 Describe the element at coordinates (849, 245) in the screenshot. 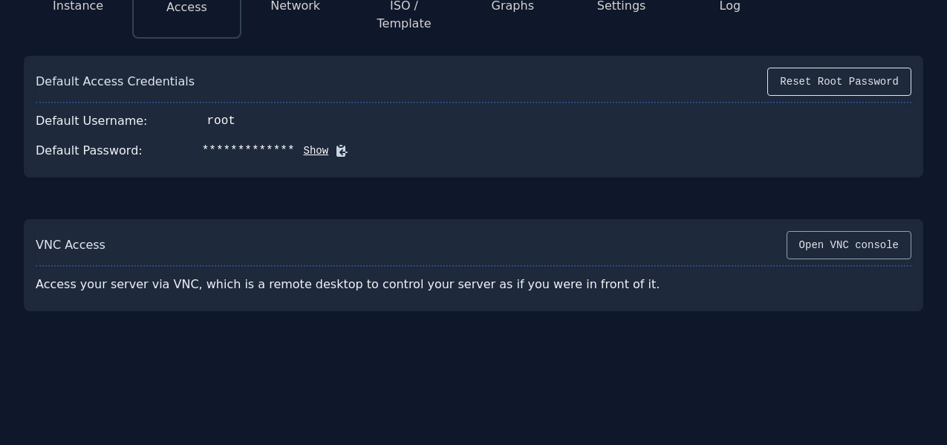

I see `button: Open VNC console` at that location.